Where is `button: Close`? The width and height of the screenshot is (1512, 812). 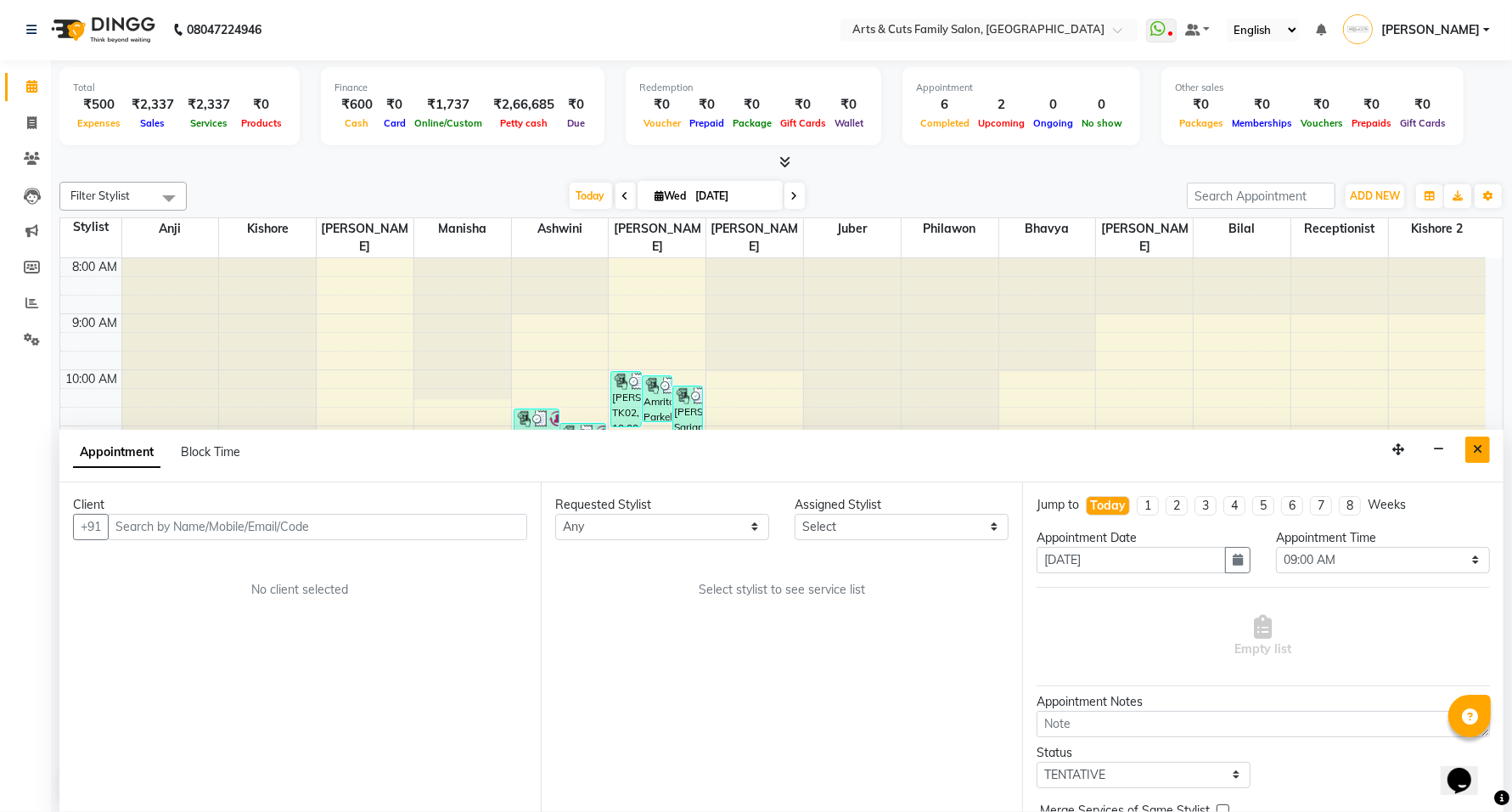
button: Close is located at coordinates (1477, 449).